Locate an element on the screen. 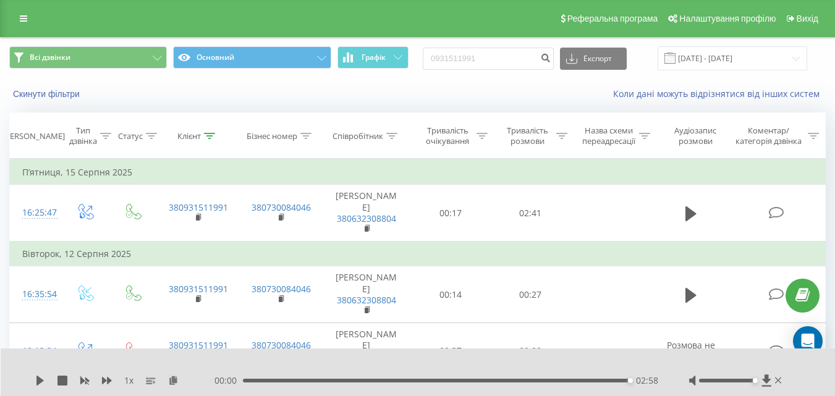 The width and height of the screenshot is (835, 396). button: Експорт is located at coordinates (593, 59).